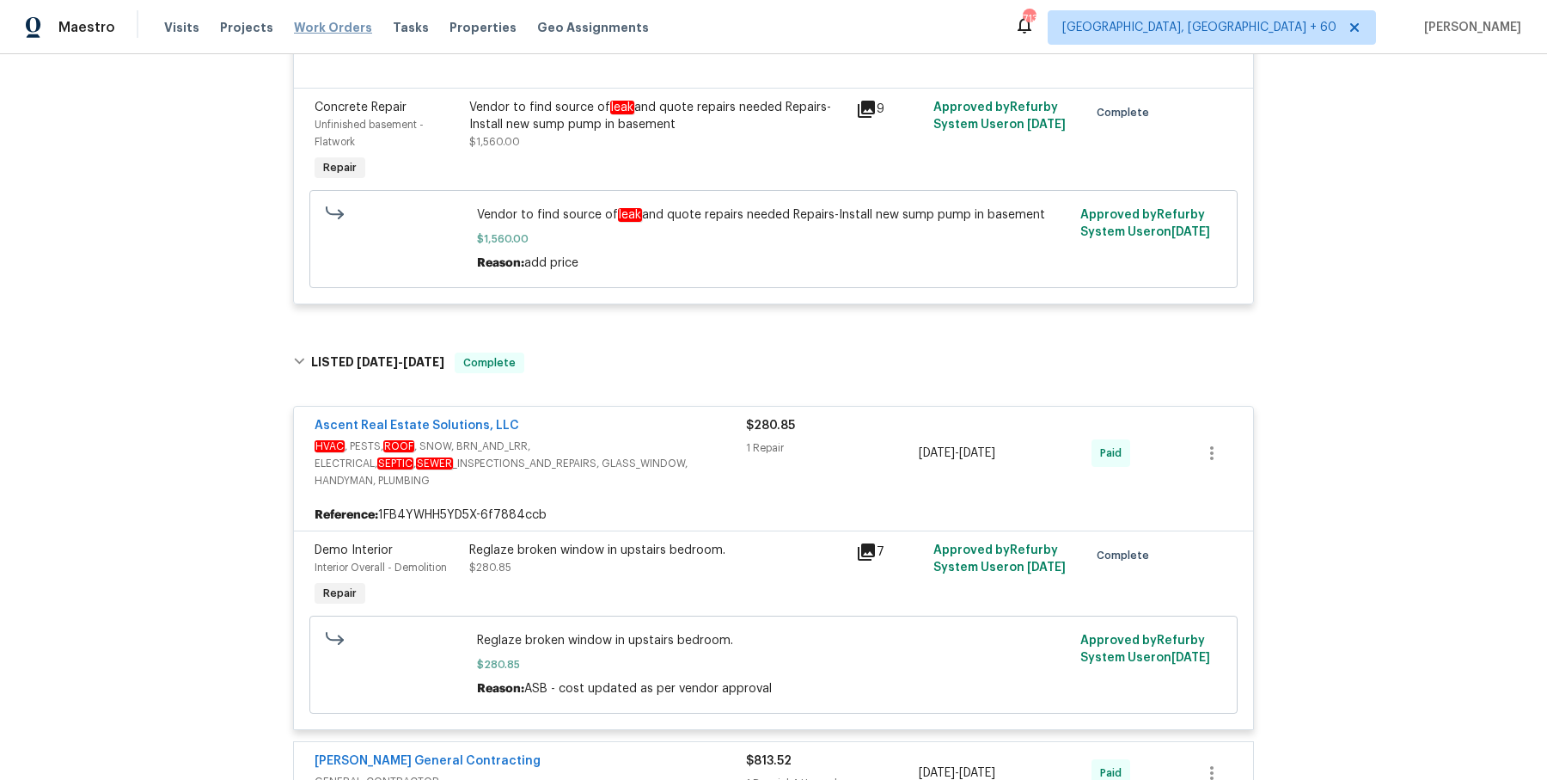  Describe the element at coordinates (369, 133) in the screenshot. I see `span: Unfinished basement - Flatwork` at that location.